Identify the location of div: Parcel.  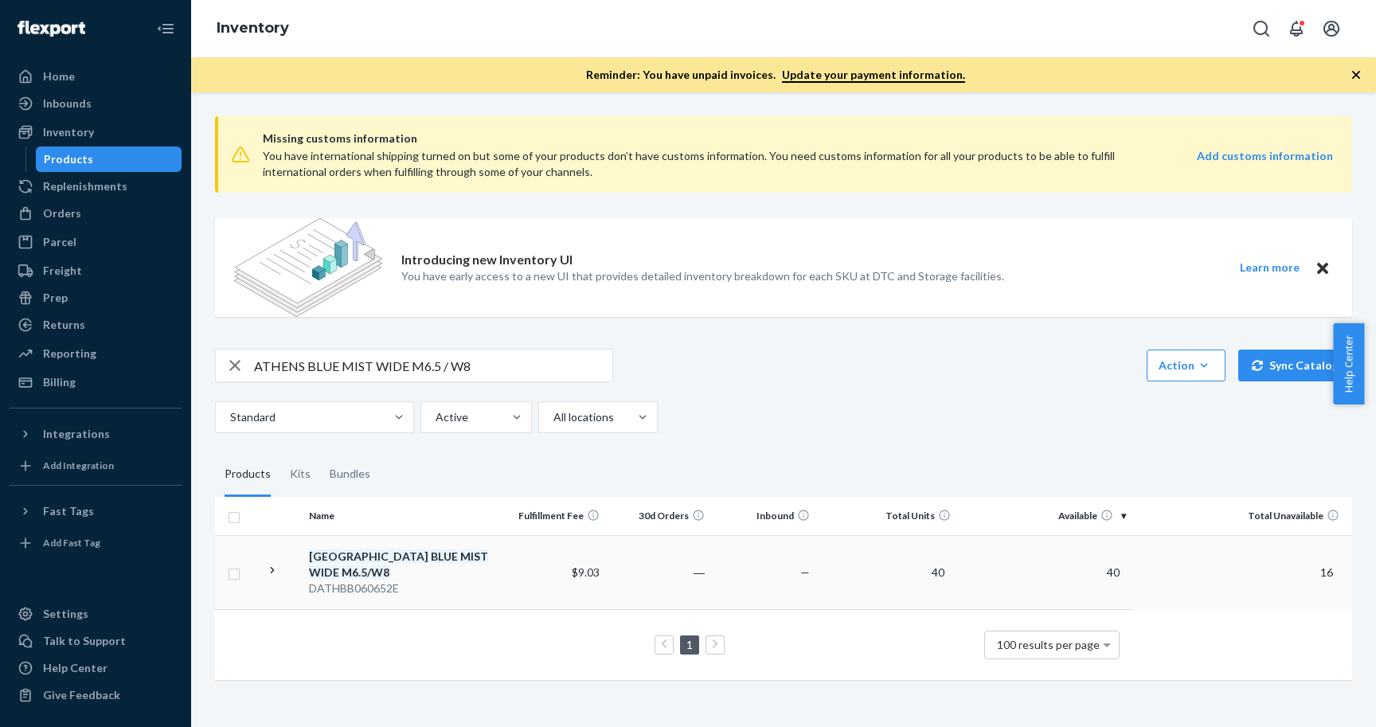
(60, 242).